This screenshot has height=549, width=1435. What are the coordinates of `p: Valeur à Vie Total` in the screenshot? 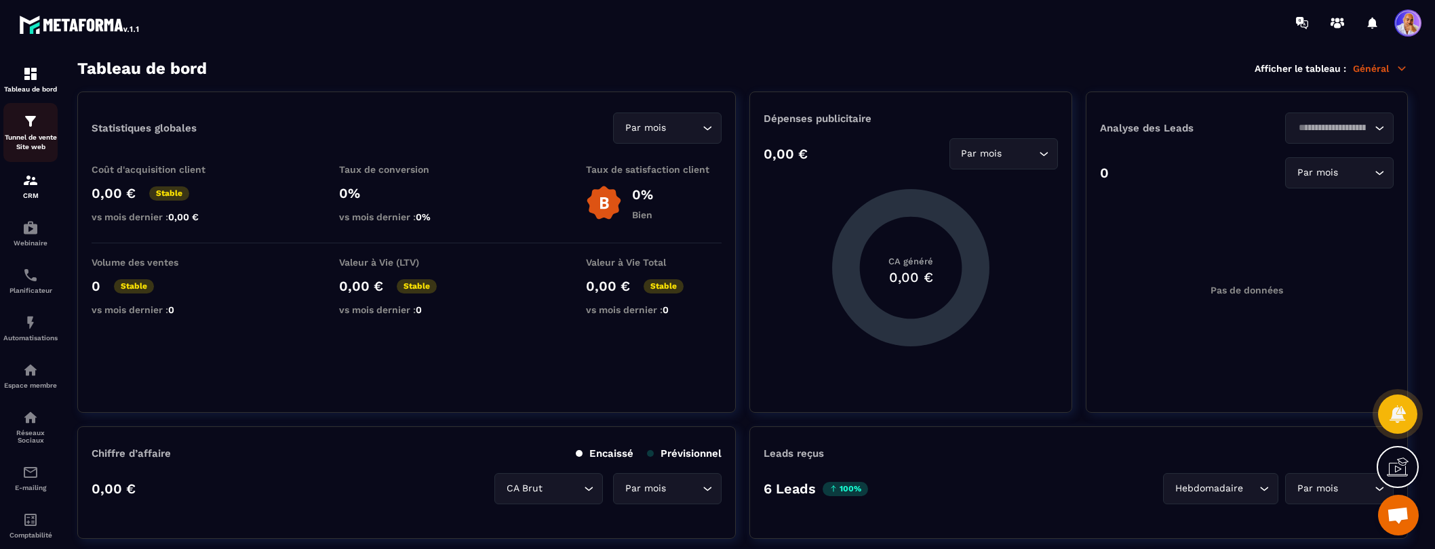 It's located at (654, 262).